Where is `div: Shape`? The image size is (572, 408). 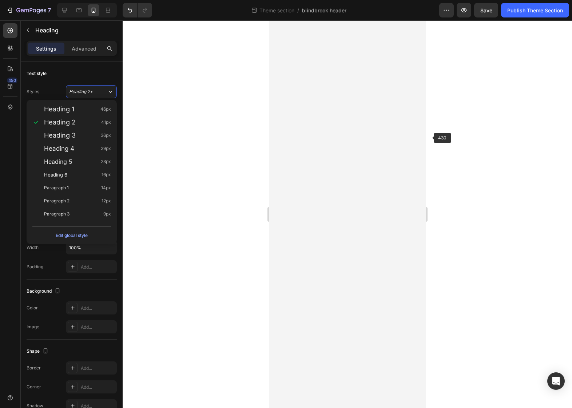 div: Shape is located at coordinates (38, 351).